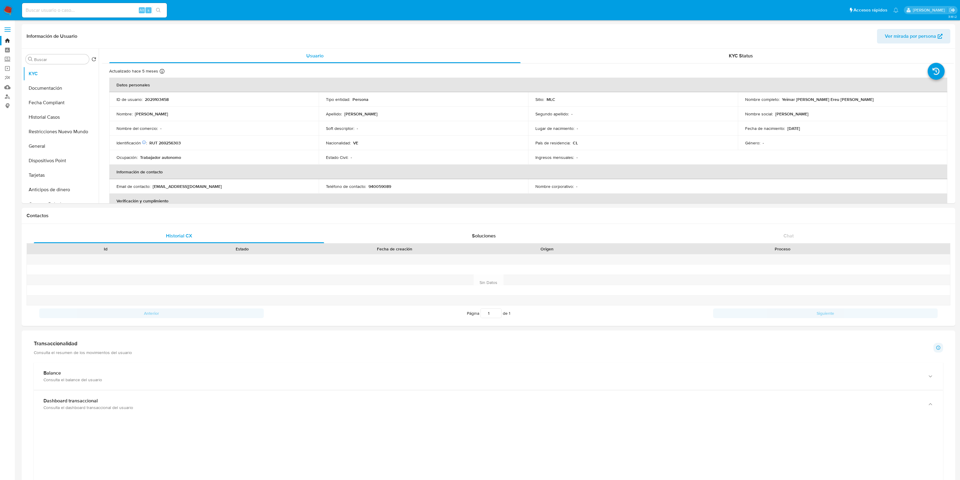 The width and height of the screenshot is (960, 480). Describe the element at coordinates (179, 235) in the screenshot. I see `span: Historial CX` at that location.